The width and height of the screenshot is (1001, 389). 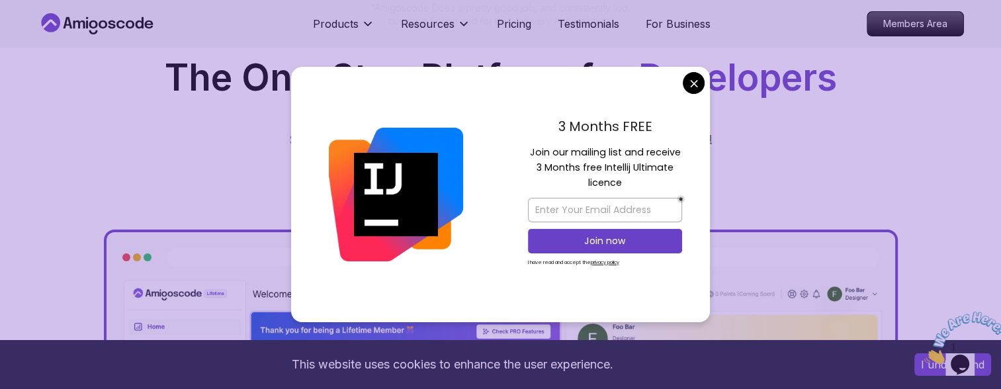 What do you see at coordinates (428, 24) in the screenshot?
I see `p: Resources` at bounding box center [428, 24].